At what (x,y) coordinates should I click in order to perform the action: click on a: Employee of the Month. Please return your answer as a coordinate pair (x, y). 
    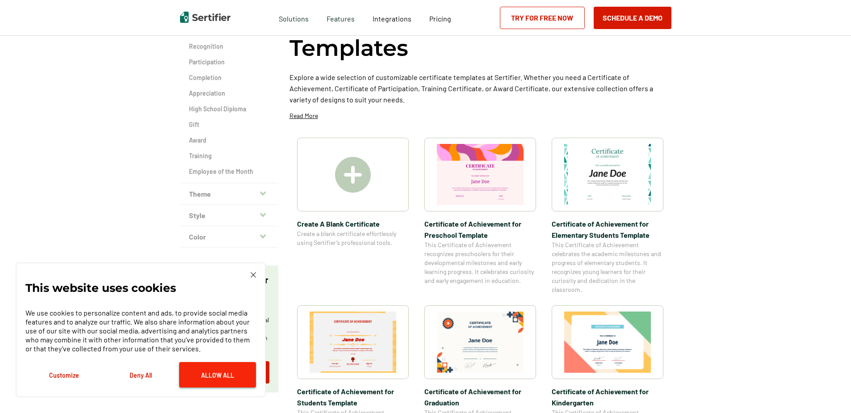
    Looking at the image, I should click on (229, 171).